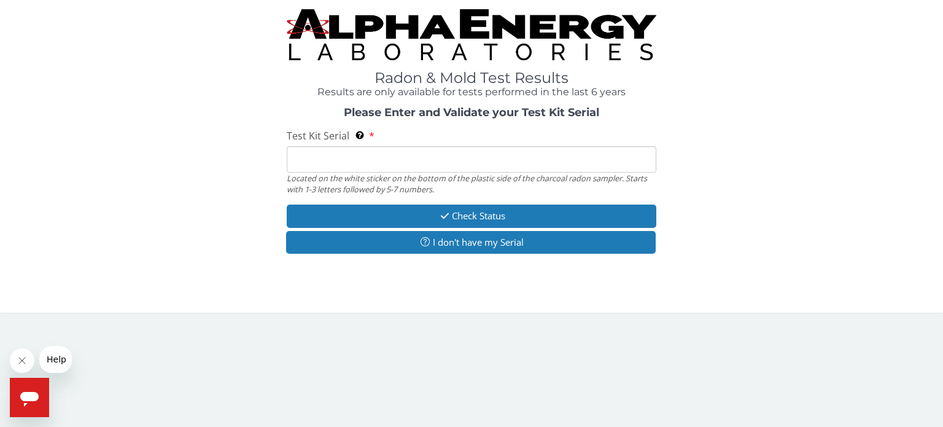  What do you see at coordinates (472, 34) in the screenshot?
I see `img: TightCrop.jpg` at bounding box center [472, 34].